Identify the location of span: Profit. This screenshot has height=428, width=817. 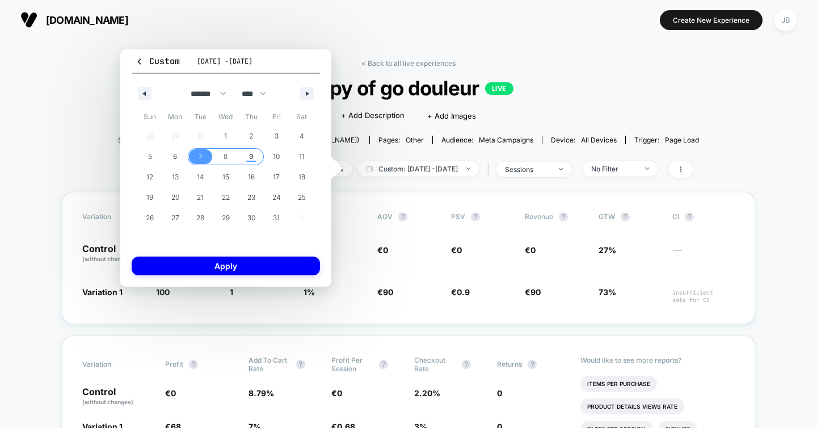
(174, 364).